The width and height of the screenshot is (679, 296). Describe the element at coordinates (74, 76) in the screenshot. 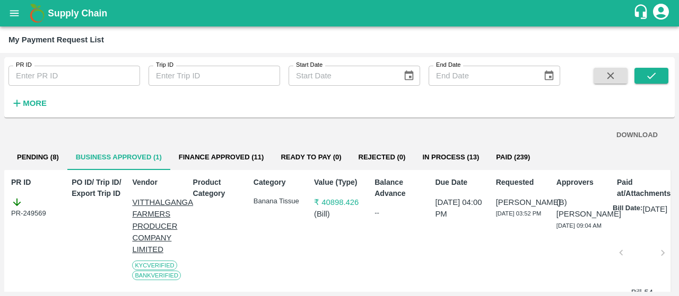

I see `input: Enter PR ID` at that location.